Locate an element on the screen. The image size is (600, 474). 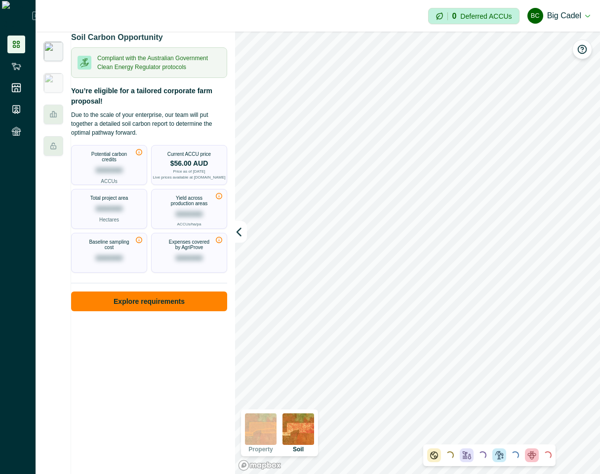
canvas: Map is located at coordinates (417, 253).